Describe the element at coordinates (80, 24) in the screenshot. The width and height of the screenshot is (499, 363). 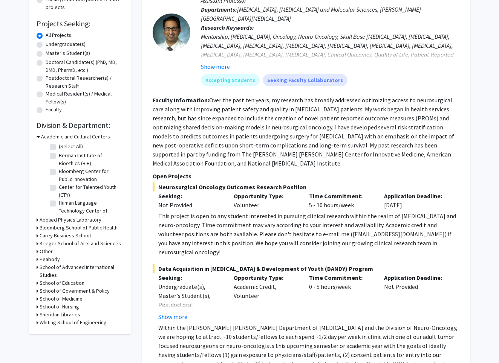
I see `h2: Projects Seeking:` at that location.